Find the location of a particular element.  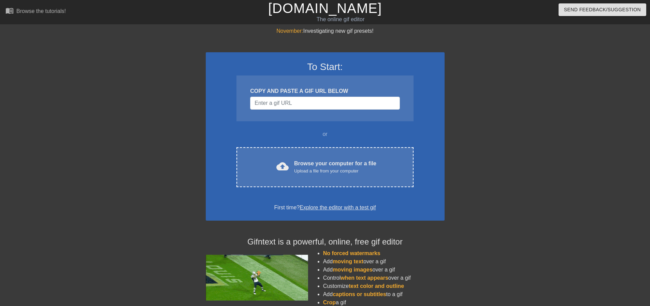

button: Send Feedback/Suggestion is located at coordinates (602, 10).